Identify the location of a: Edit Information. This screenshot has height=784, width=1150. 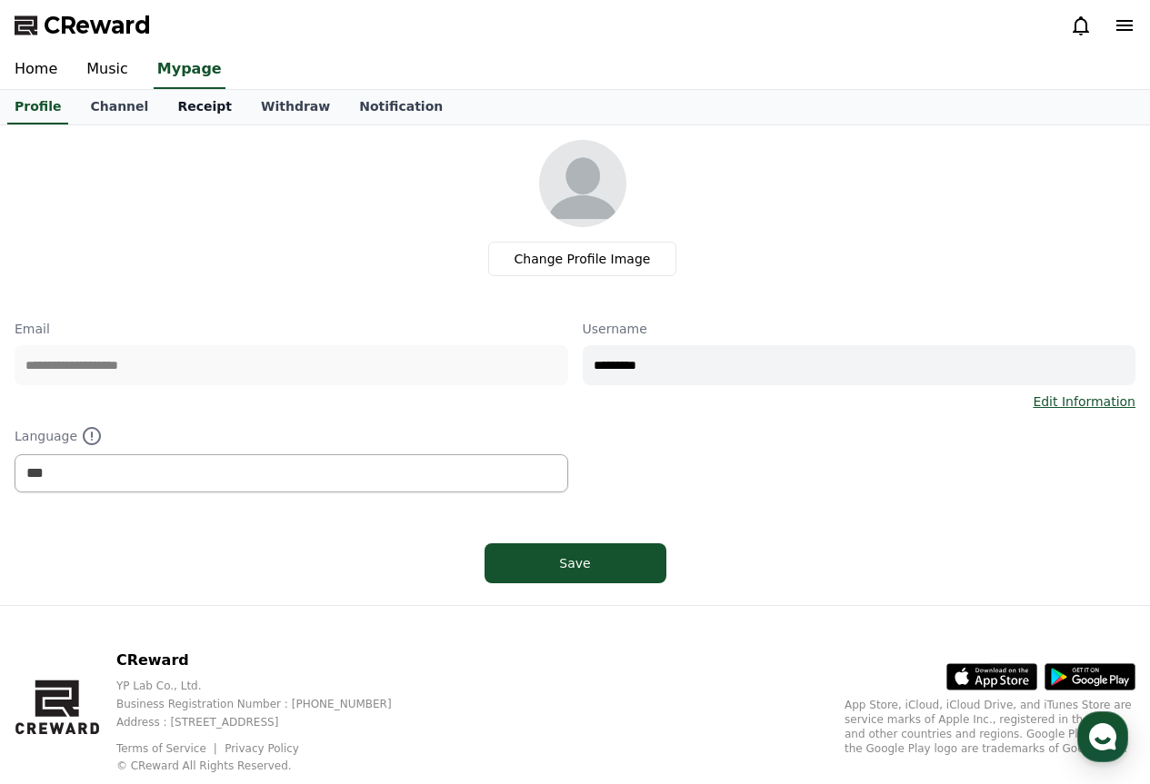
(1083, 402).